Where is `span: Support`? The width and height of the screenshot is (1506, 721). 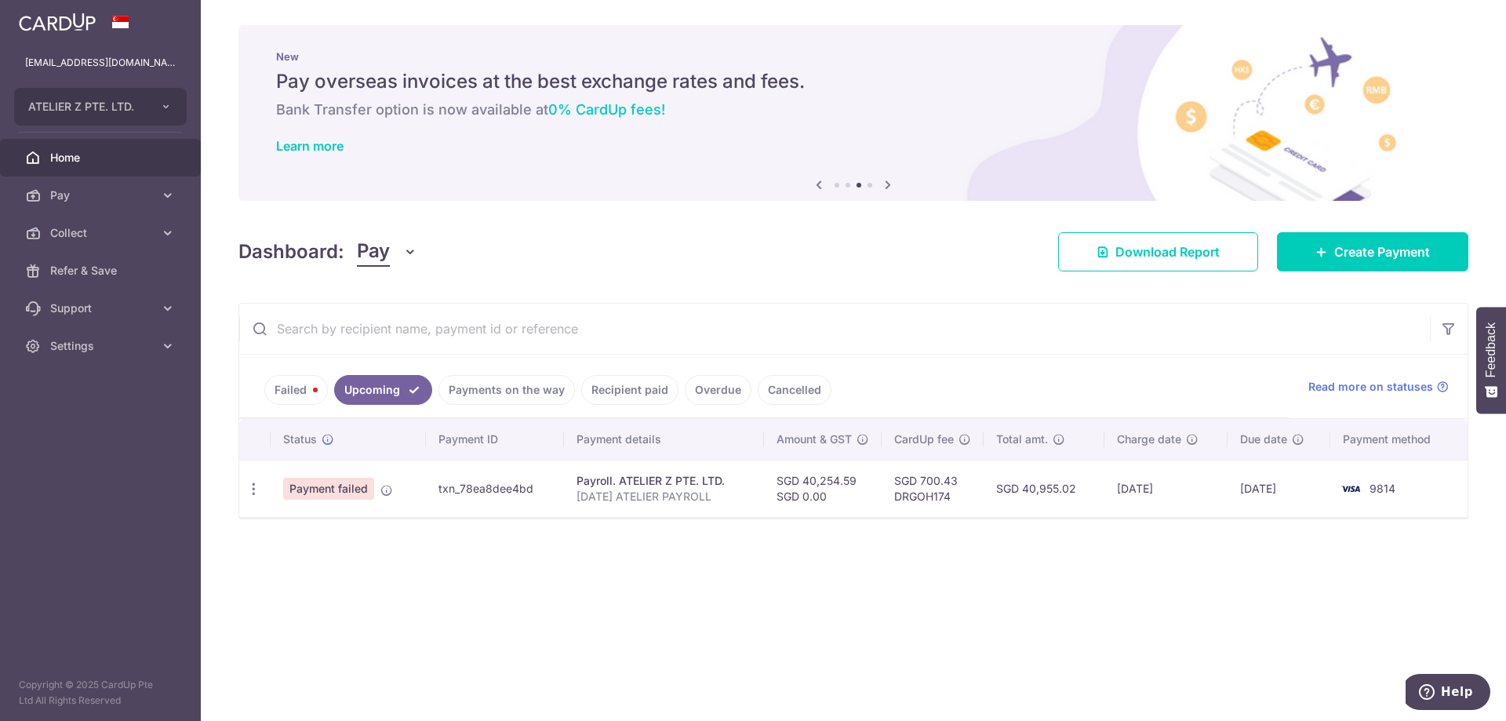
span: Support is located at coordinates (102, 308).